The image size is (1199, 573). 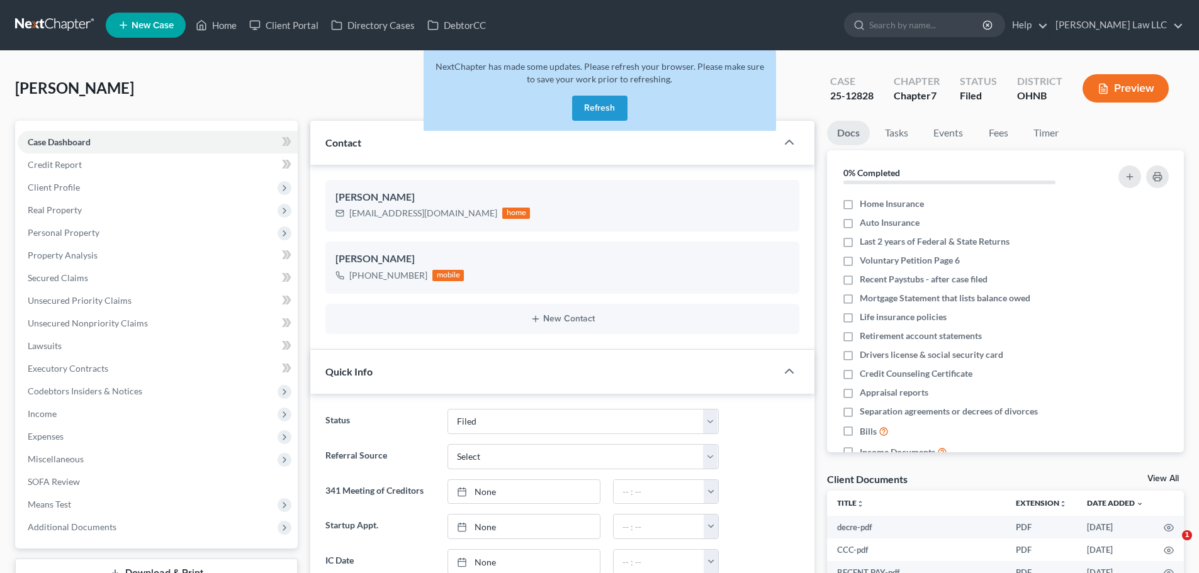 I want to click on div: 25-12828, so click(x=851, y=96).